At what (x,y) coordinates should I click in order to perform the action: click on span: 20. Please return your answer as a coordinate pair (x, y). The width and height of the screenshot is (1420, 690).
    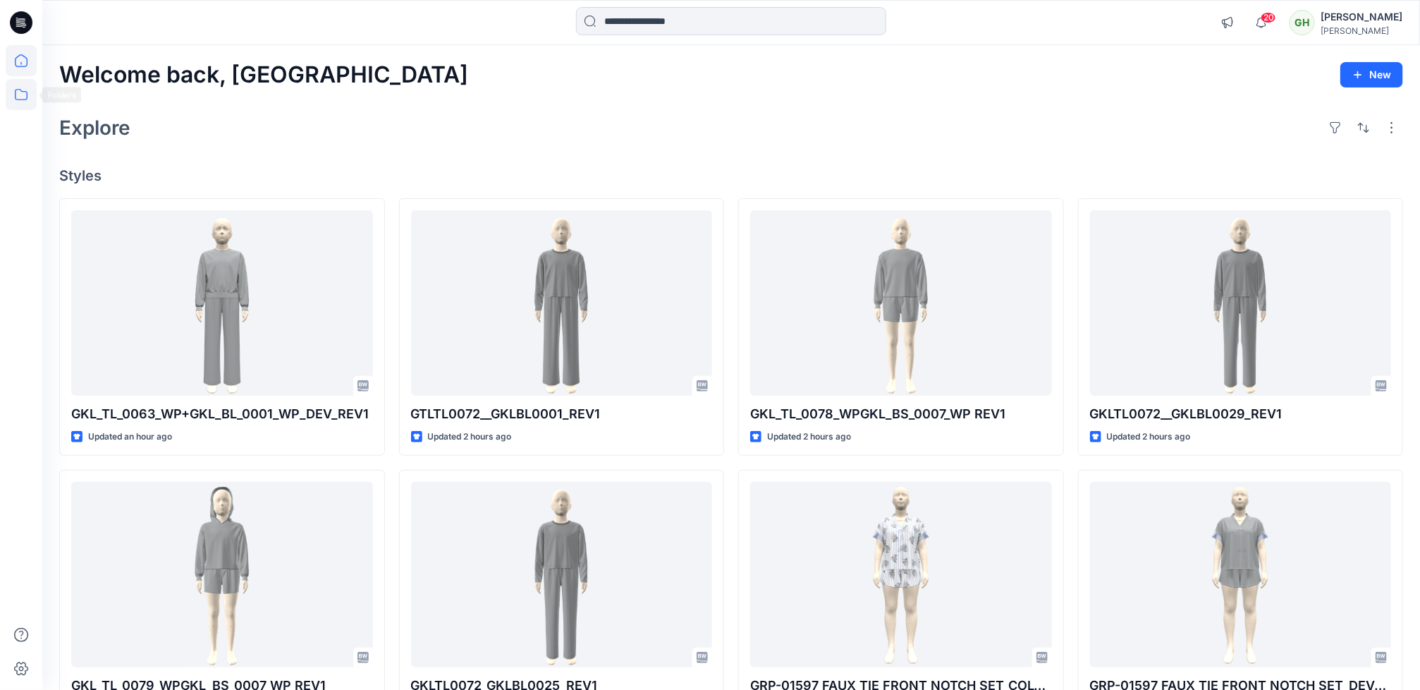
    Looking at the image, I should click on (1268, 18).